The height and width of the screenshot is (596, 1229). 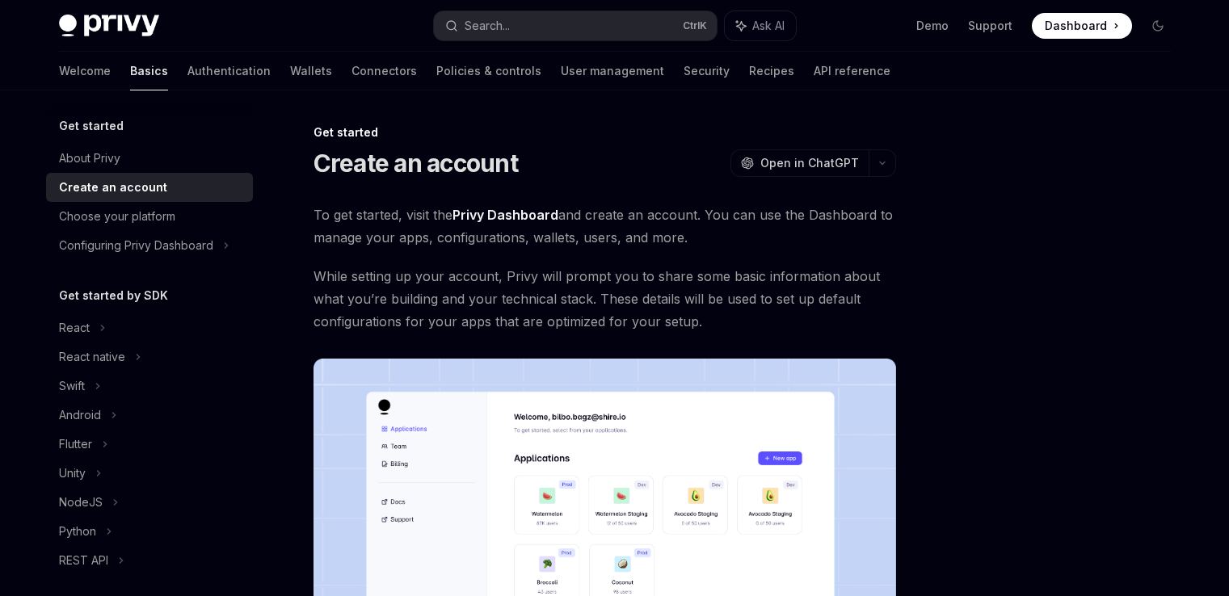 What do you see at coordinates (92, 357) in the screenshot?
I see `div: React native` at bounding box center [92, 357].